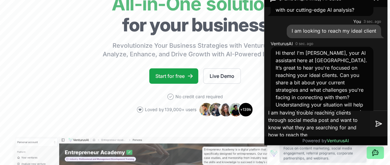 The image size is (390, 165). Describe the element at coordinates (317, 124) in the screenshot. I see `textarea: I am having trouble reaching clients through social media post and want to know what they are sea...` at that location.